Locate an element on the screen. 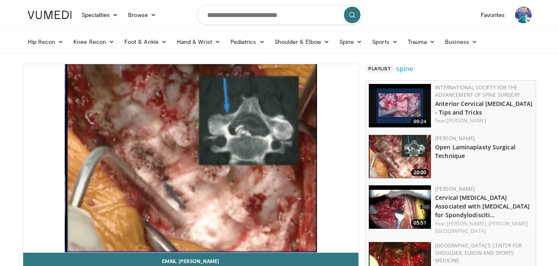 This screenshot has width=559, height=266. a: Foot & Ankle is located at coordinates (145, 42).